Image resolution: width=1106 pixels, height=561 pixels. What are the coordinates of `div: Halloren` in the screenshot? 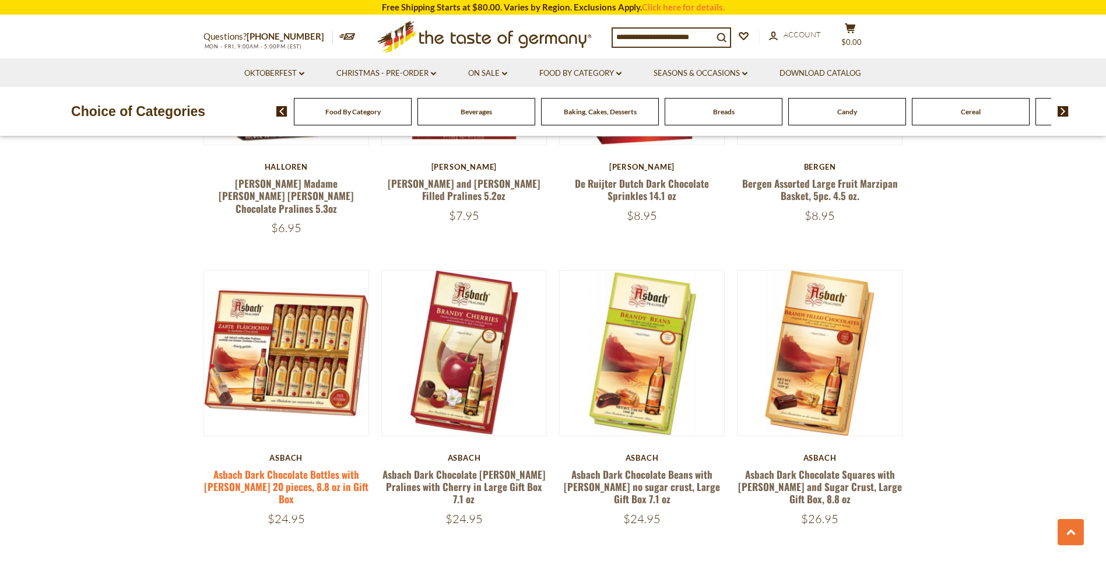 It's located at (286, 167).